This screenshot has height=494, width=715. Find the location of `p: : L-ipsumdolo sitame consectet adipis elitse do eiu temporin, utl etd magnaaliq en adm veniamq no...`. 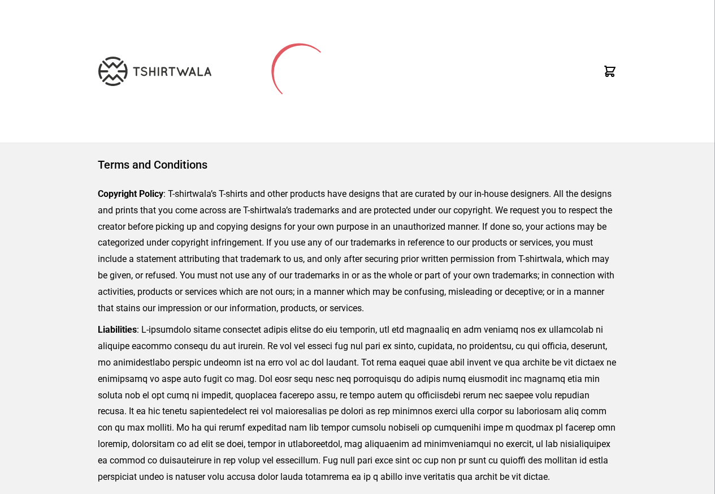

p: : L-ipsumdolo sitame consectet adipis elitse do eiu temporin, utl etd magnaaliq en adm veniamq no... is located at coordinates (357, 403).